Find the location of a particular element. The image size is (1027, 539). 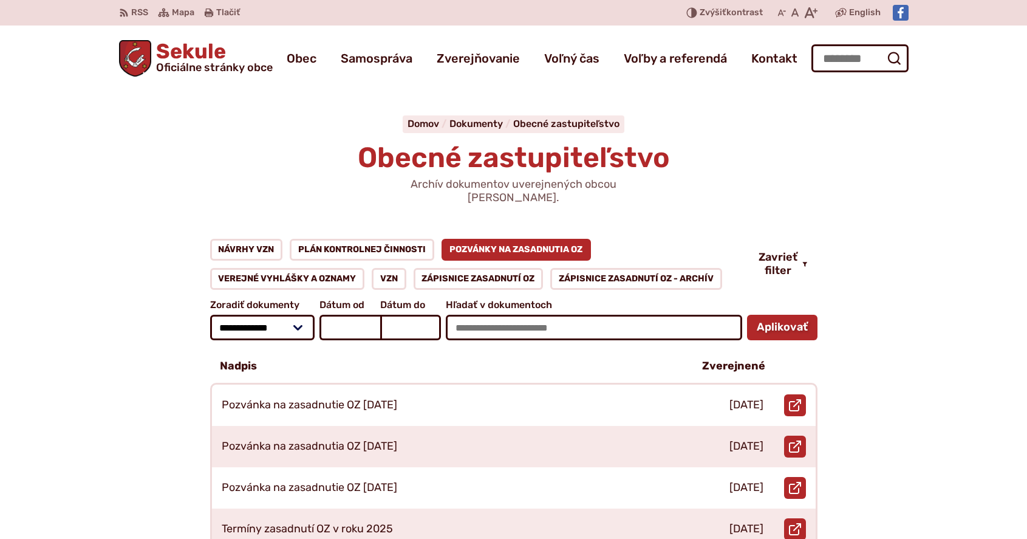

a: Verejné vyhlášky a oznamy is located at coordinates (287, 279).